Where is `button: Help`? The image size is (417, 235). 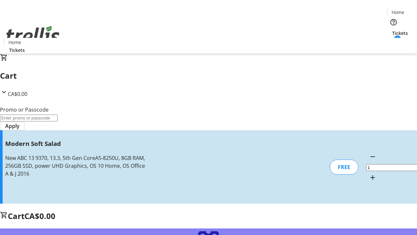 button: Help is located at coordinates (394, 22).